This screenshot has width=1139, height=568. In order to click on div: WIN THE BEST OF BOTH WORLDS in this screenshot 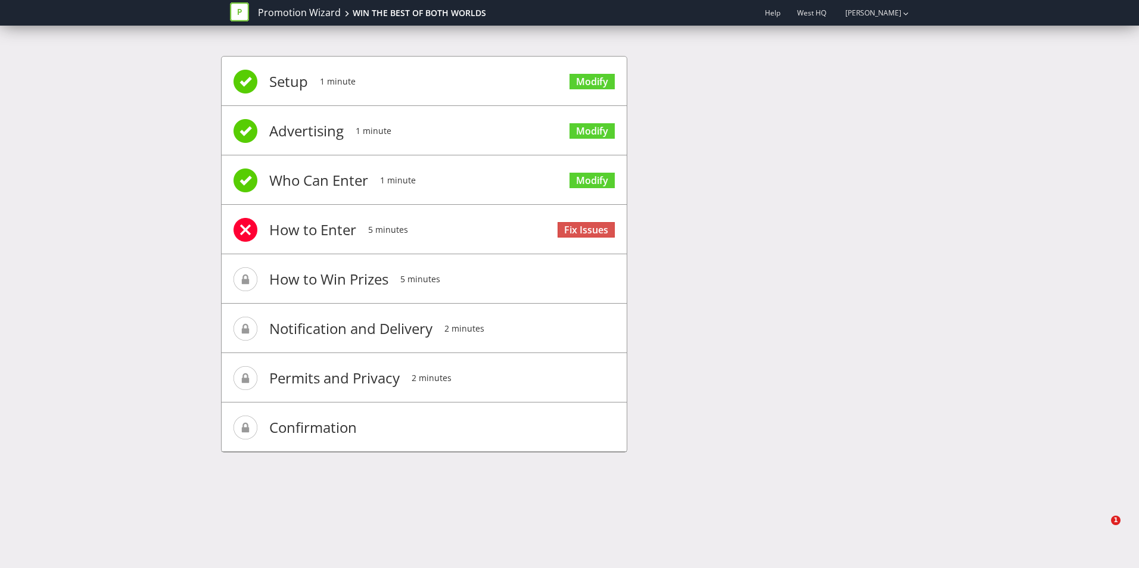, I will do `click(419, 13)`.